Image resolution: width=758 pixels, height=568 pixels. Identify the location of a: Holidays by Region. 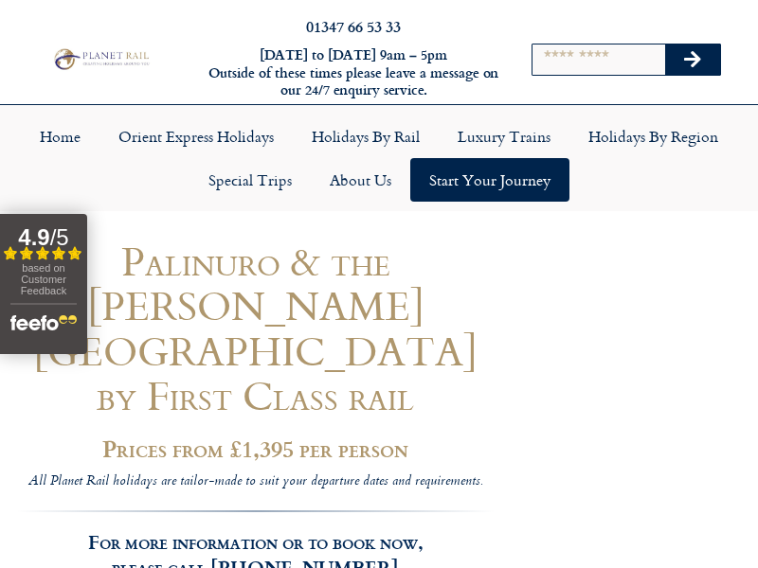
(653, 136).